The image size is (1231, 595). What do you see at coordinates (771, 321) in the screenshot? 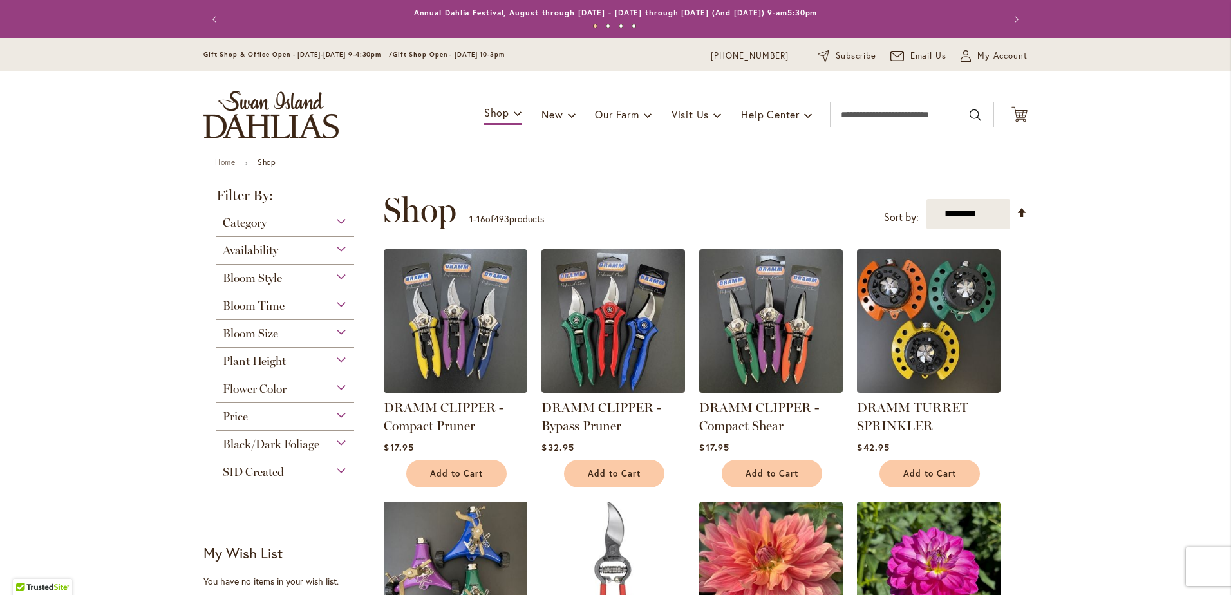
I see `img: DRAMM CLIPPER - Compact Shear` at bounding box center [771, 321].